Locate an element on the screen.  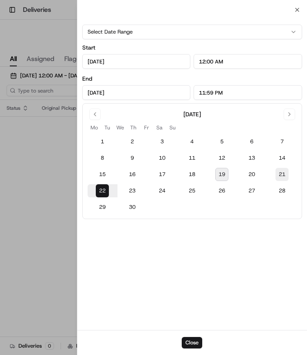
span: Knowledge Base is located at coordinates (39, 122).